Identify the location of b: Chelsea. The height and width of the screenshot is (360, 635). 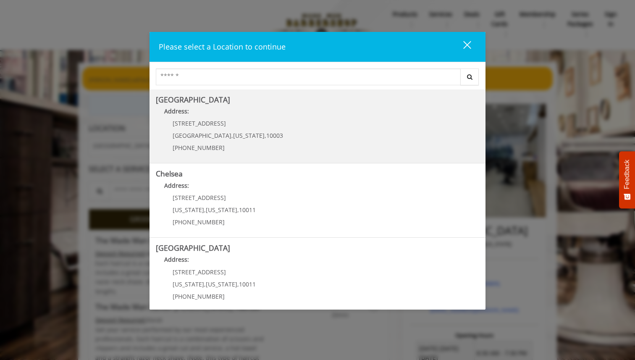
(169, 174).